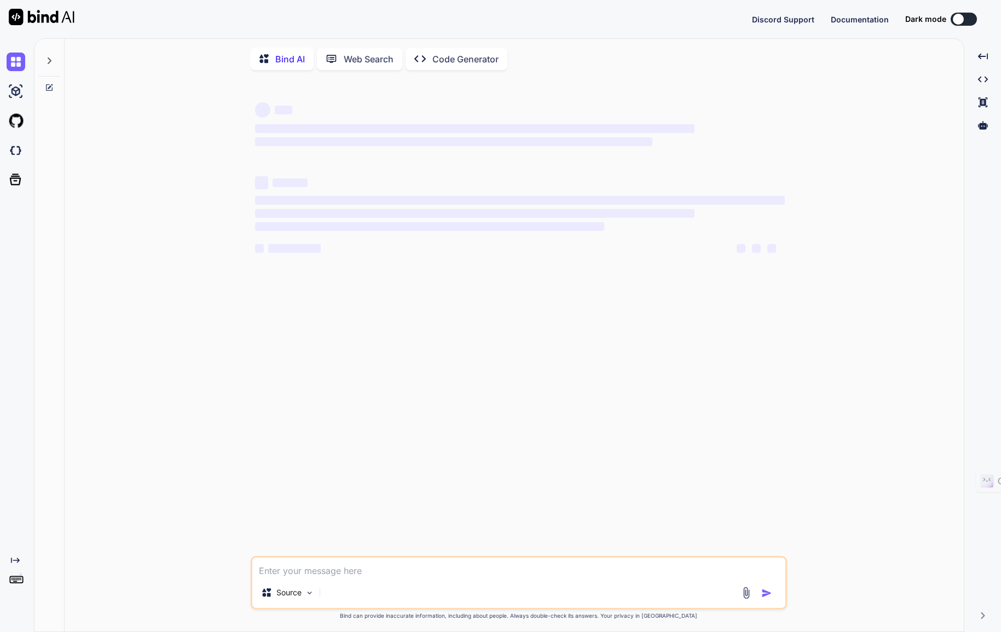 The width and height of the screenshot is (1001, 632). I want to click on p: Bind AI, so click(290, 59).